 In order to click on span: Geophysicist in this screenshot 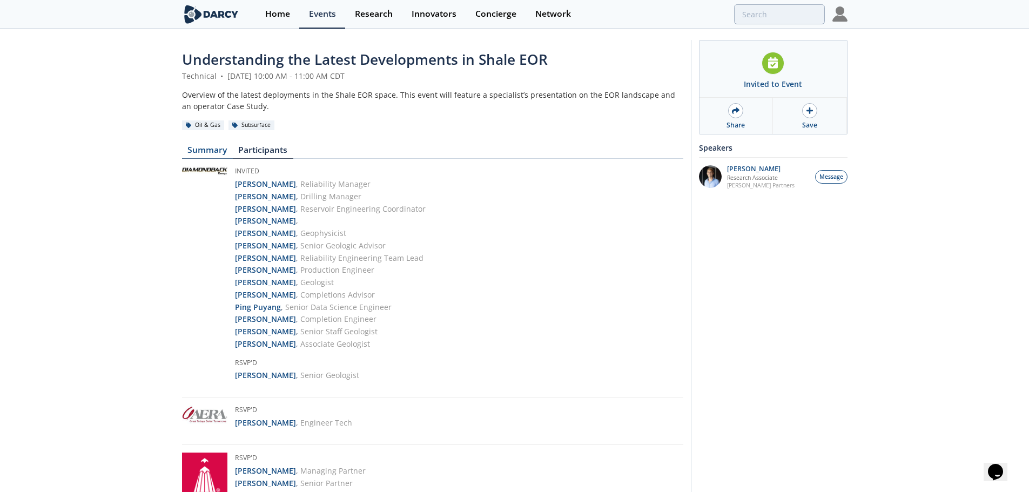, I will do `click(323, 233)`.